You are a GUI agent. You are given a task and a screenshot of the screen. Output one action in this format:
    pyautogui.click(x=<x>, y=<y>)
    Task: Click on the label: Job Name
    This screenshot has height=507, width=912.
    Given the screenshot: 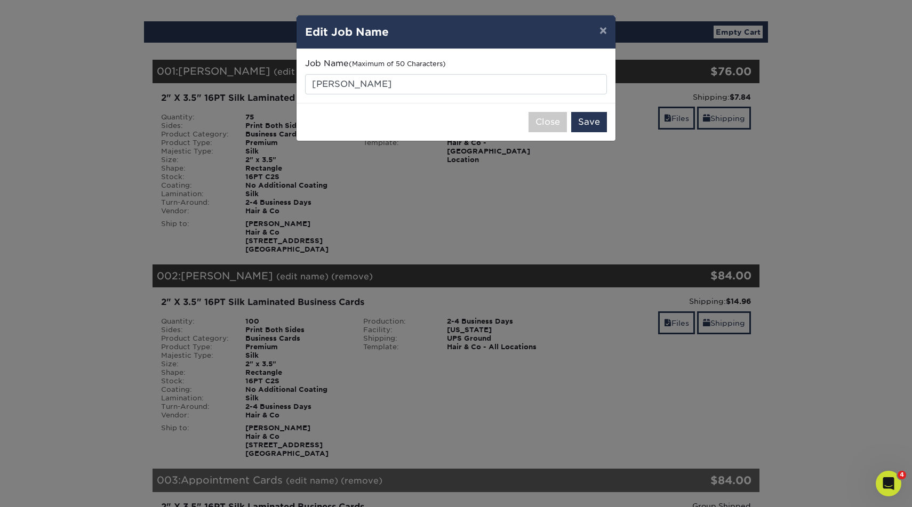 What is the action you would take?
    pyautogui.click(x=375, y=63)
    